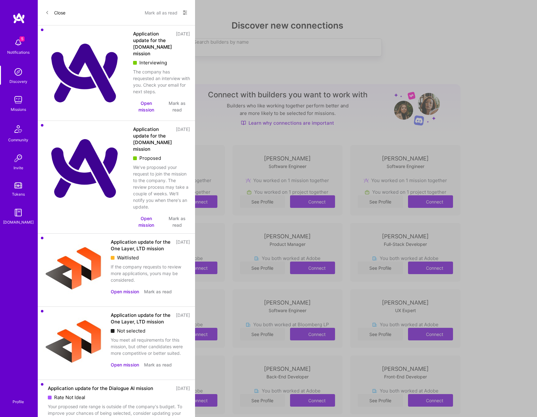 Image resolution: width=537 pixels, height=417 pixels. Describe the element at coordinates (18, 100) in the screenshot. I see `img: teamwork` at that location.